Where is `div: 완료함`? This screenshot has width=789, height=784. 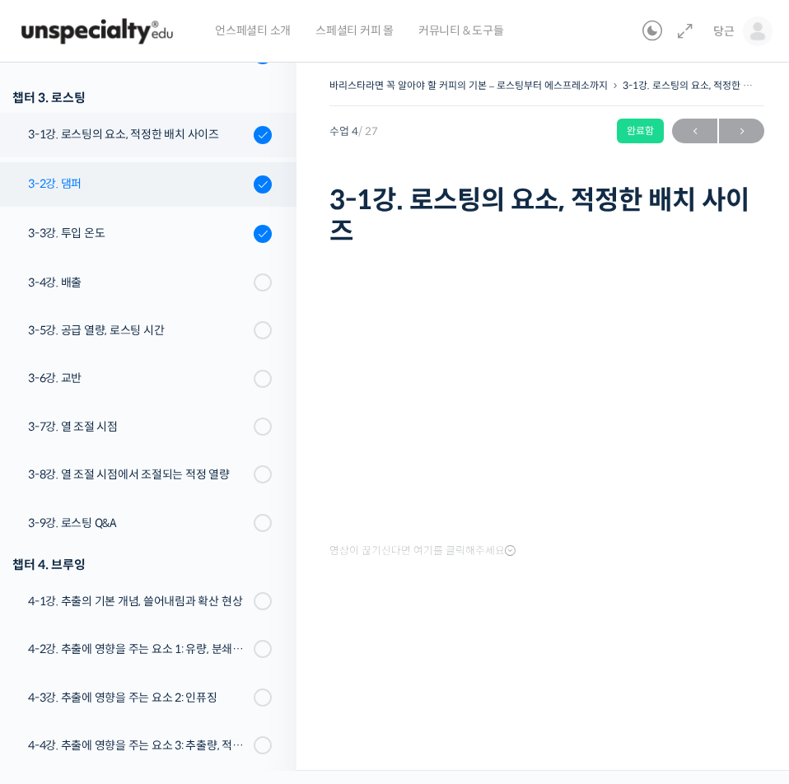
div: 완료함 is located at coordinates (640, 131).